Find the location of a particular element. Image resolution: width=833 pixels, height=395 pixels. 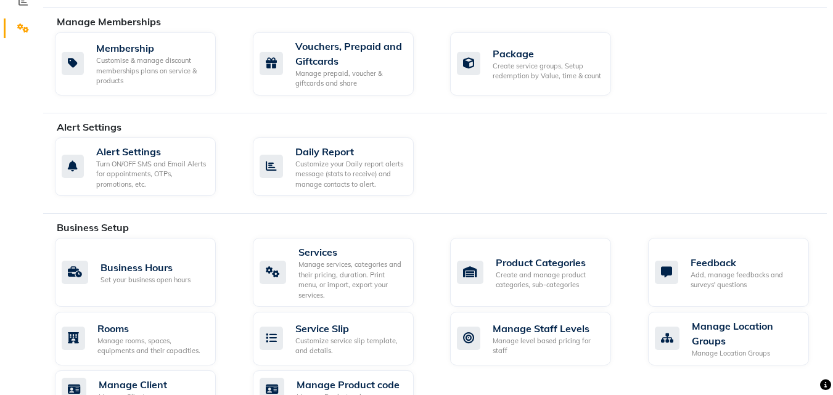

div: Customize service slip template, and details. is located at coordinates (349, 346).